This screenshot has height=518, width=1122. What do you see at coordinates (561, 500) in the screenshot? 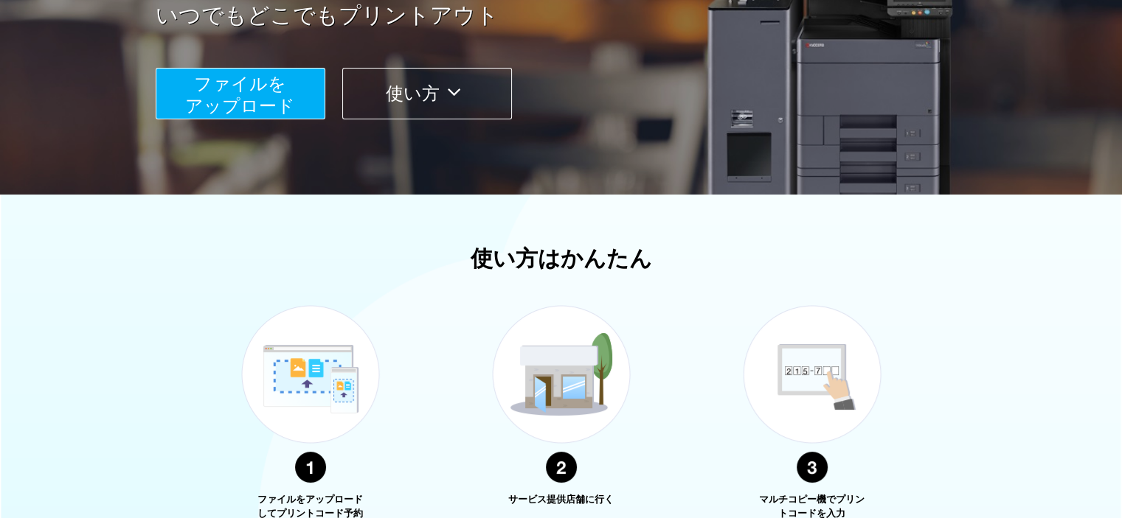
I see `p: サービス提供店舗に行く` at bounding box center [561, 500].